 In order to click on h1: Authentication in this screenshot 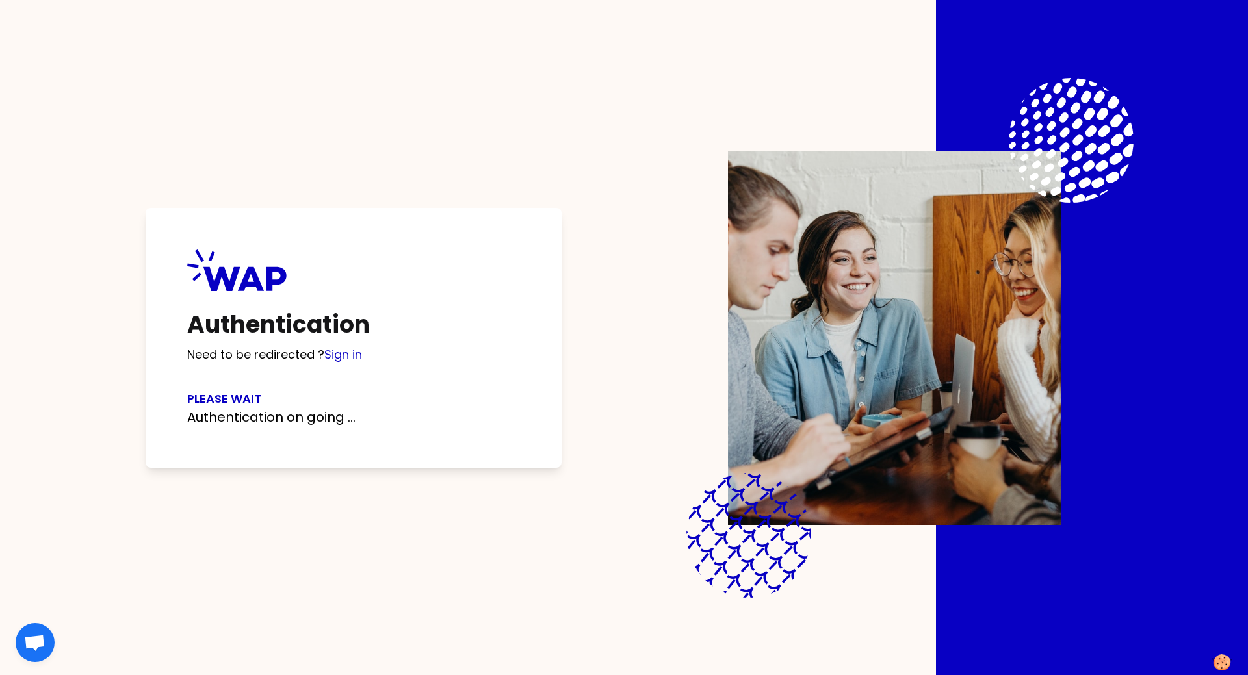, I will do `click(354, 325)`.